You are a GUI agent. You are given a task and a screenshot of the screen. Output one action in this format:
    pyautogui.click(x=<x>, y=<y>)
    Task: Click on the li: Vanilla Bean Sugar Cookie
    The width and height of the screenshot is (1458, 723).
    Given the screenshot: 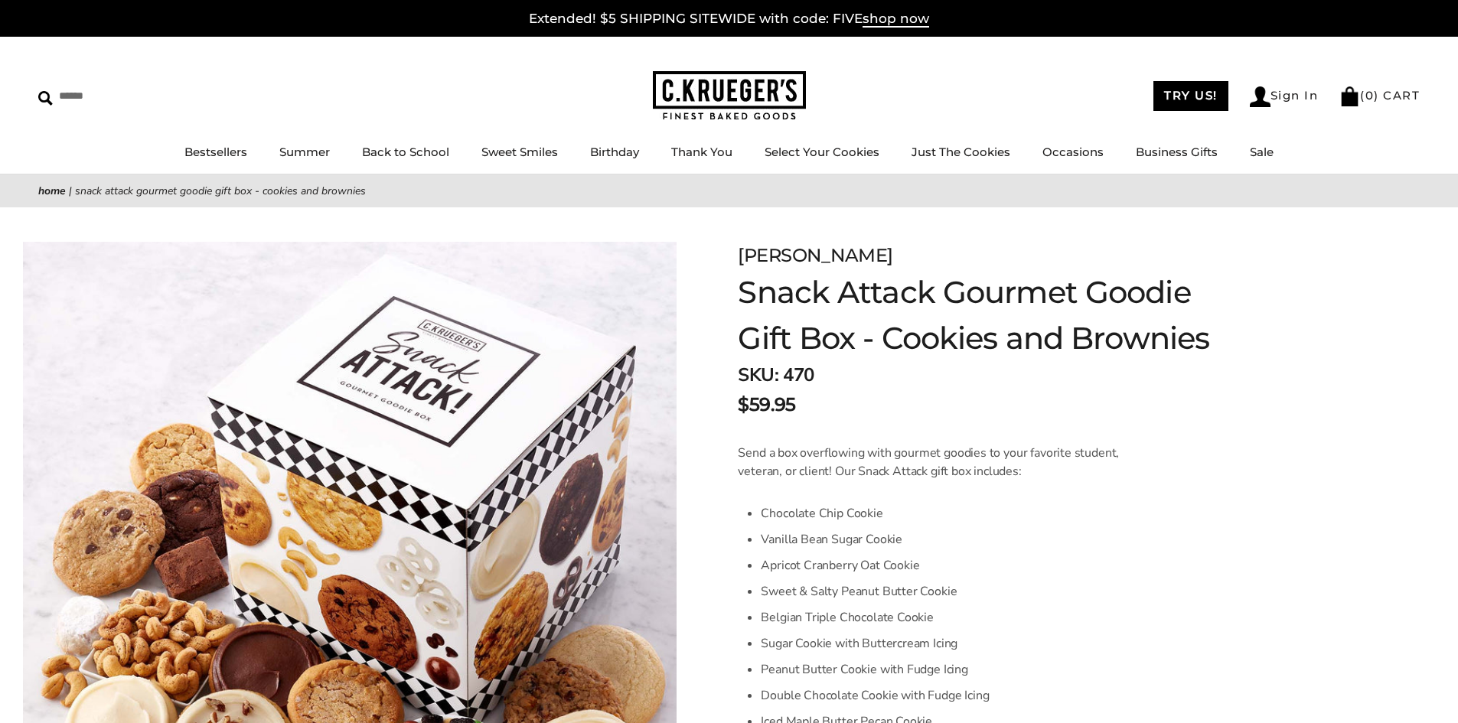 What is the action you would take?
    pyautogui.click(x=958, y=540)
    